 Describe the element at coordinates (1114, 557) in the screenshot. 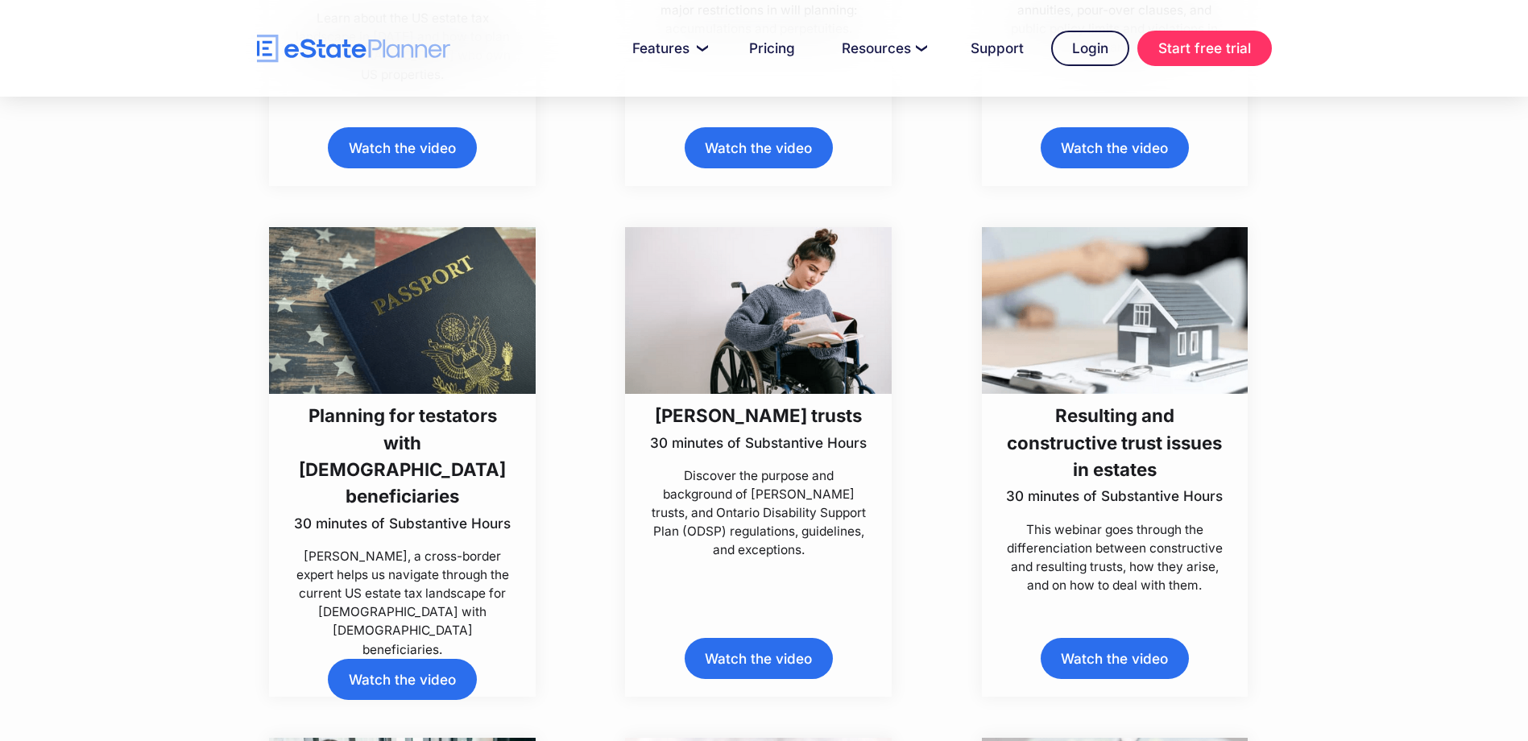

I see `p: This webinar goes through the differenciation between constructive and resulting trusts, how they...` at that location.